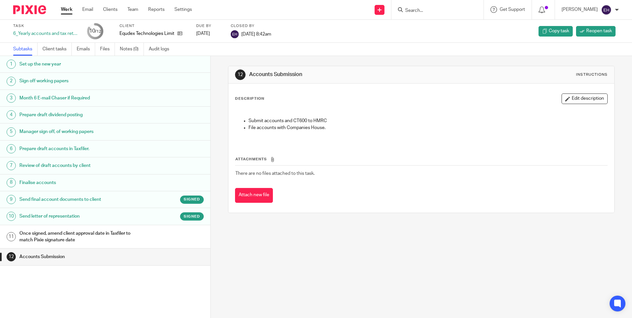  I want to click on span: Get Support, so click(512, 10).